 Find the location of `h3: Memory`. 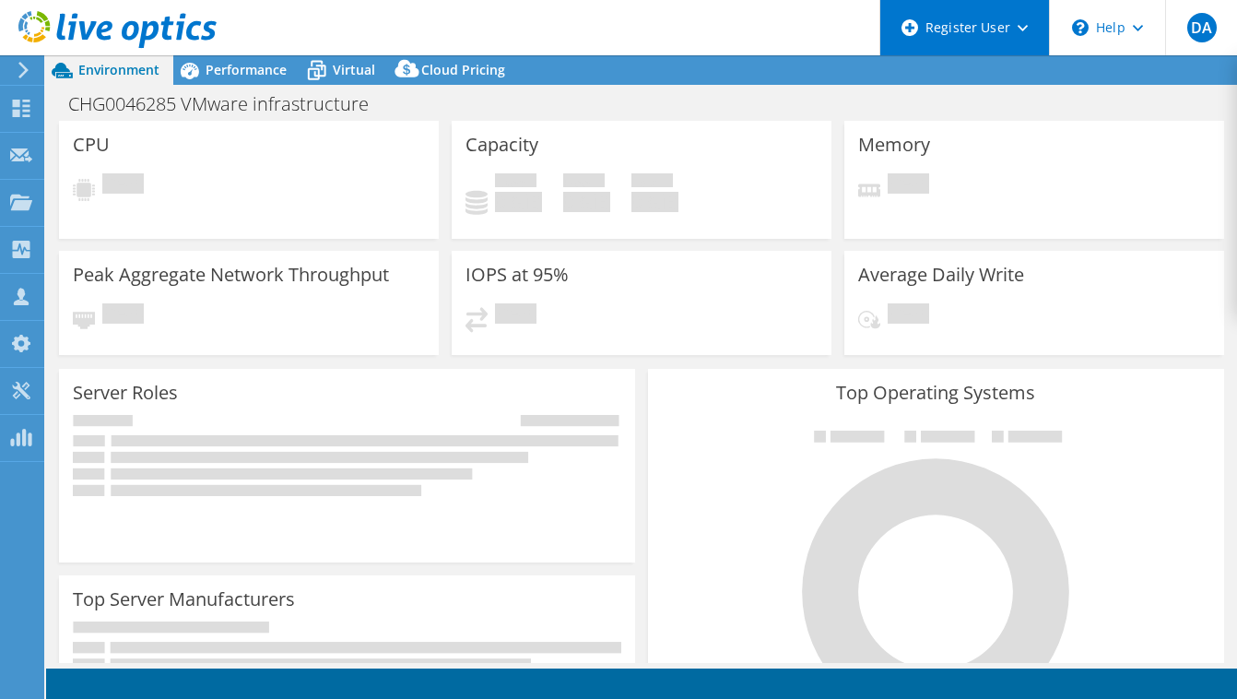

h3: Memory is located at coordinates (894, 145).